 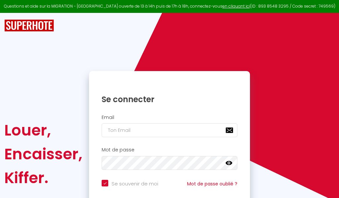 What do you see at coordinates (236, 6) in the screenshot?
I see `a: en cliquant ici` at bounding box center [236, 6].